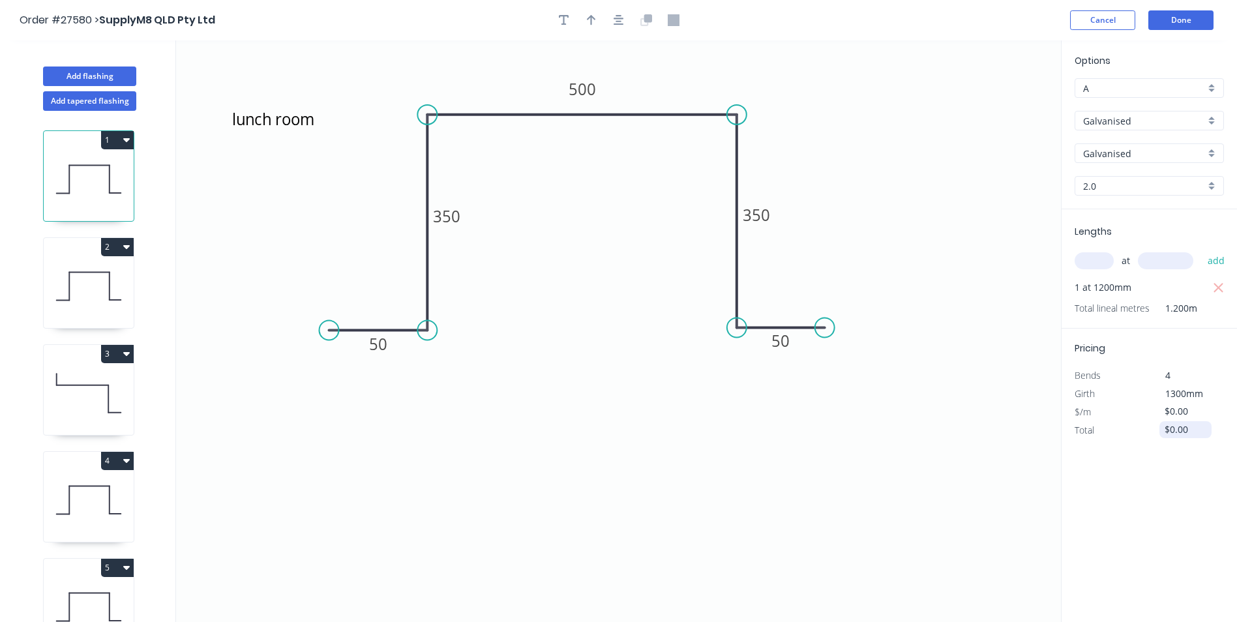  Describe the element at coordinates (117, 354) in the screenshot. I see `button: 3` at that location.